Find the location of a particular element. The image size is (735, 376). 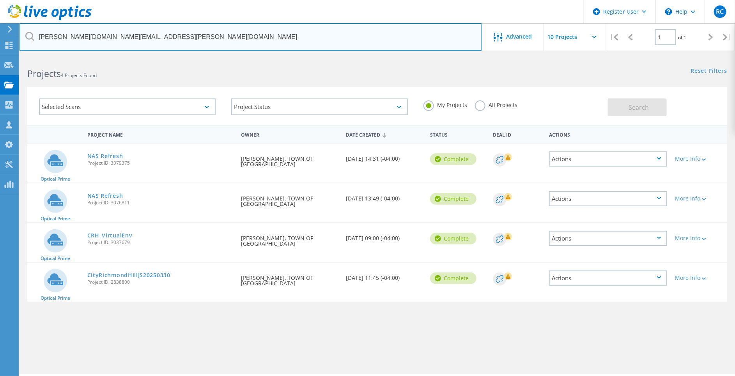

label: My Projects is located at coordinates (445, 104).